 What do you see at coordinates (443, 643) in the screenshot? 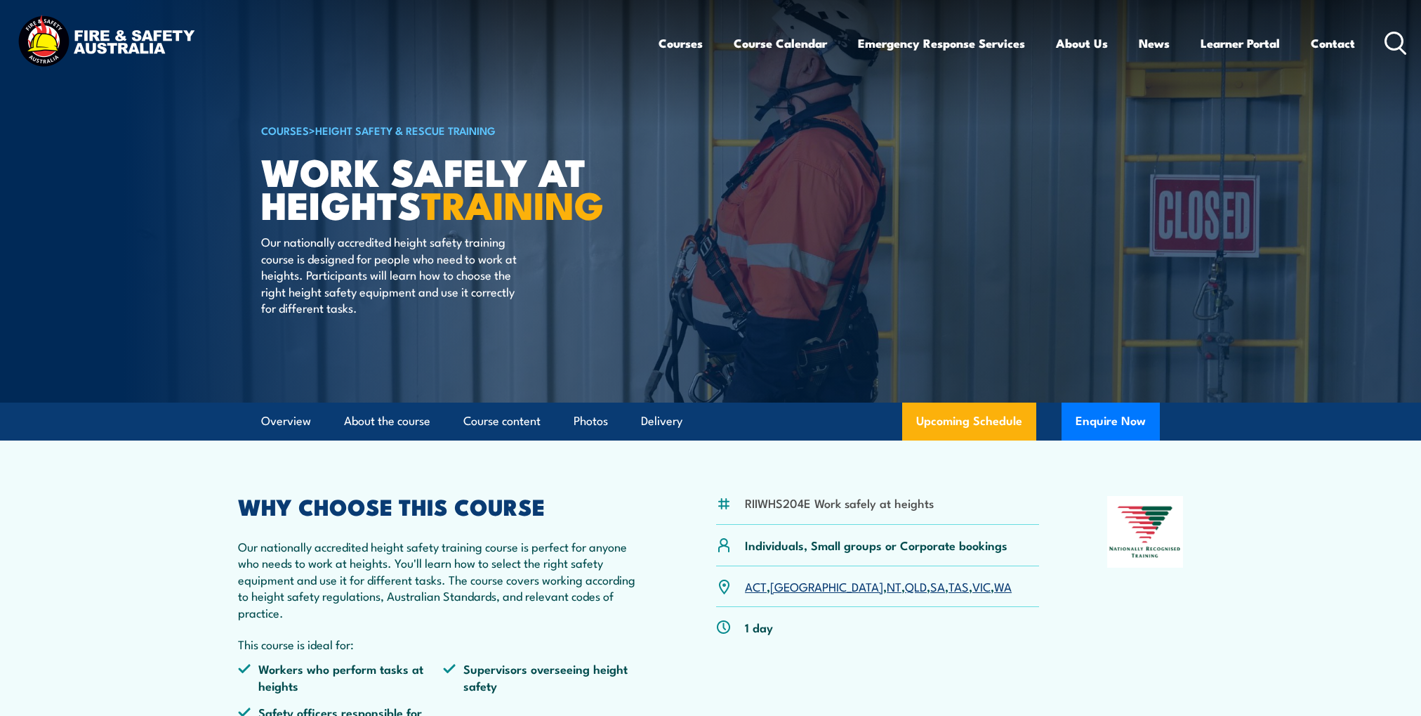
I see `p: This course is ideal for:` at bounding box center [443, 643].